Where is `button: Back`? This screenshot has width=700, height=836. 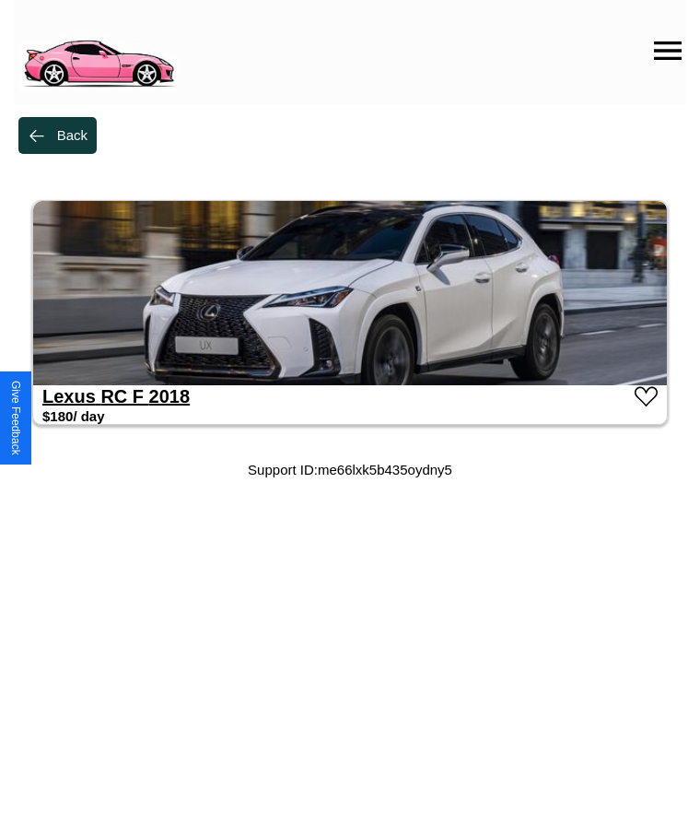 button: Back is located at coordinates (57, 135).